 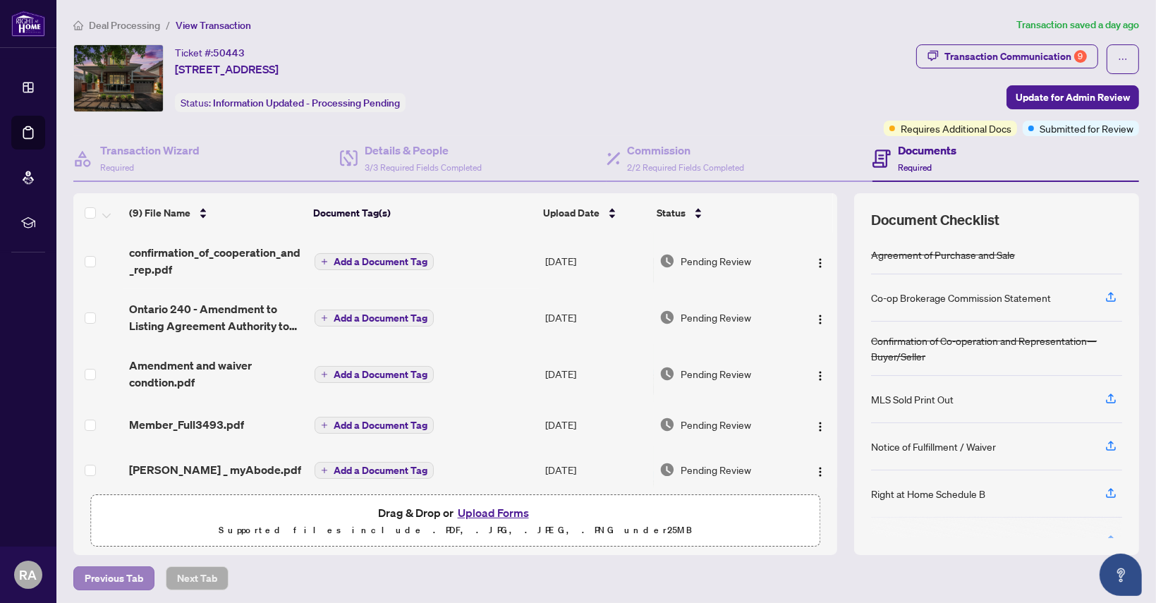 I want to click on h4: Transaction Wizard, so click(x=149, y=150).